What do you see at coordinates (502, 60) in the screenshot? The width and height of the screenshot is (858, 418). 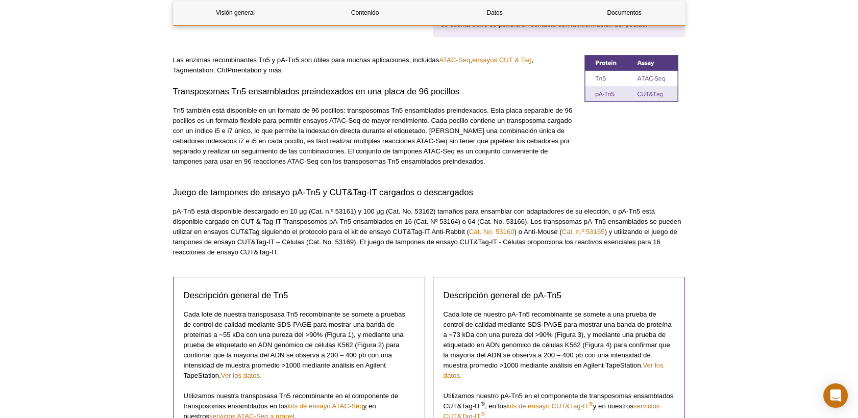 I see `a: ensayos CUT & Tag` at bounding box center [502, 60].